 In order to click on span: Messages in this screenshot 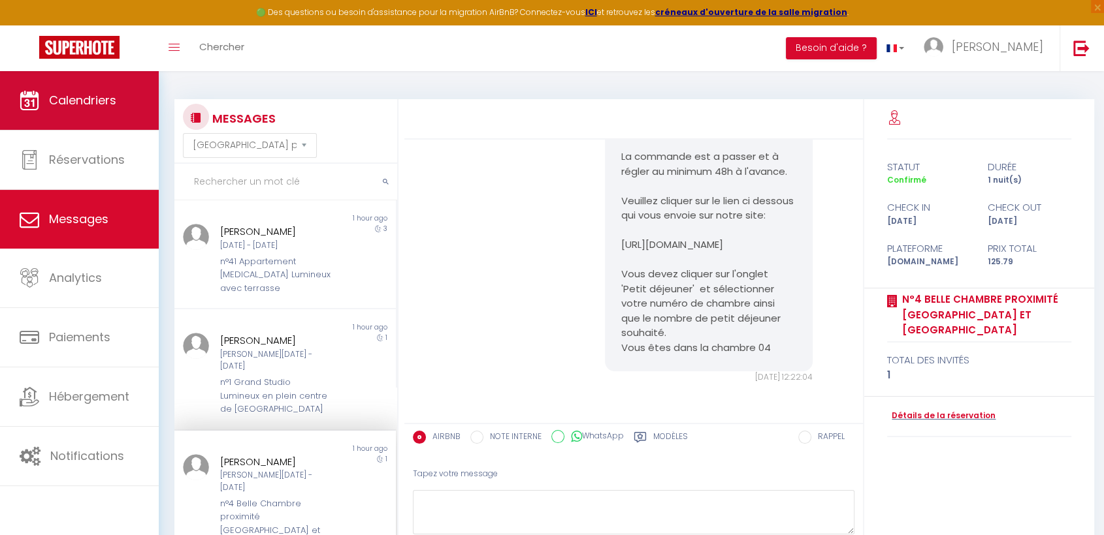, I will do `click(78, 219)`.